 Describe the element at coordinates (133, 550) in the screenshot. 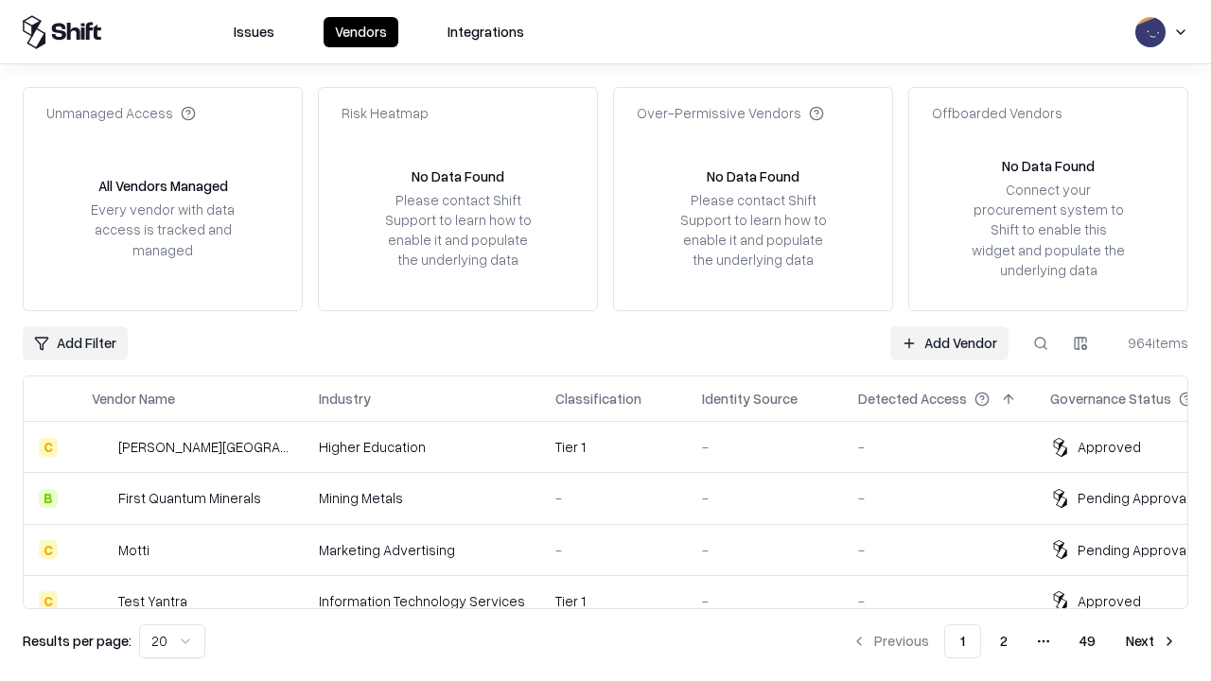

I see `div: Motti` at that location.